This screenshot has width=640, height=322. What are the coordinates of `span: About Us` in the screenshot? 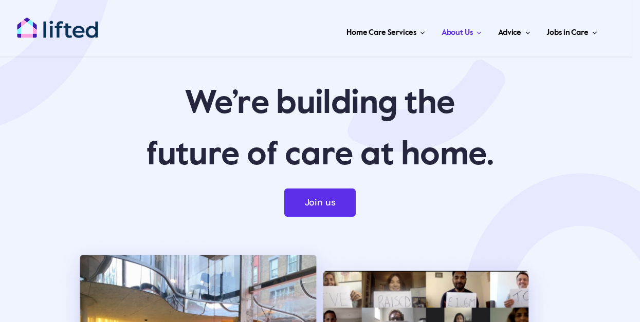 It's located at (457, 33).